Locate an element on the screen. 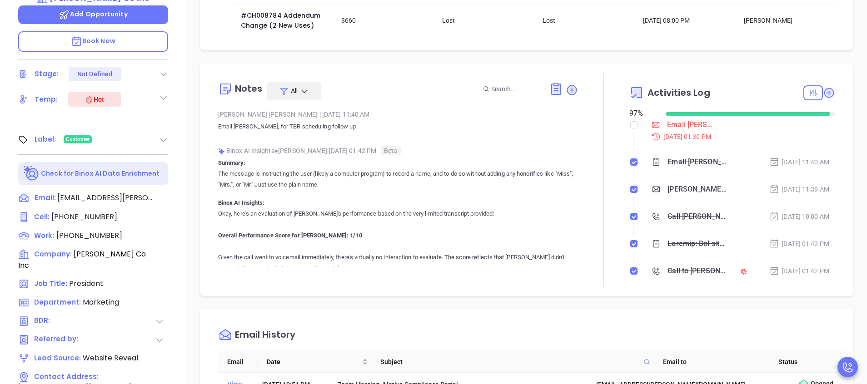  div: Not Defined is located at coordinates (95, 74).